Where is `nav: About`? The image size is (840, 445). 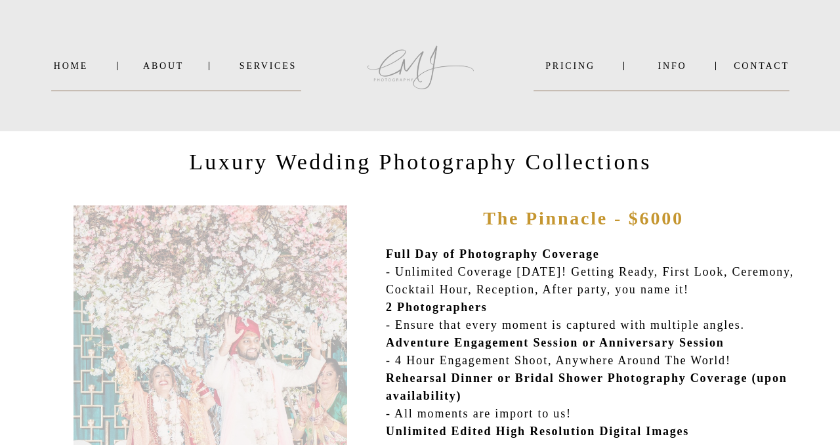 nav: About is located at coordinates (163, 66).